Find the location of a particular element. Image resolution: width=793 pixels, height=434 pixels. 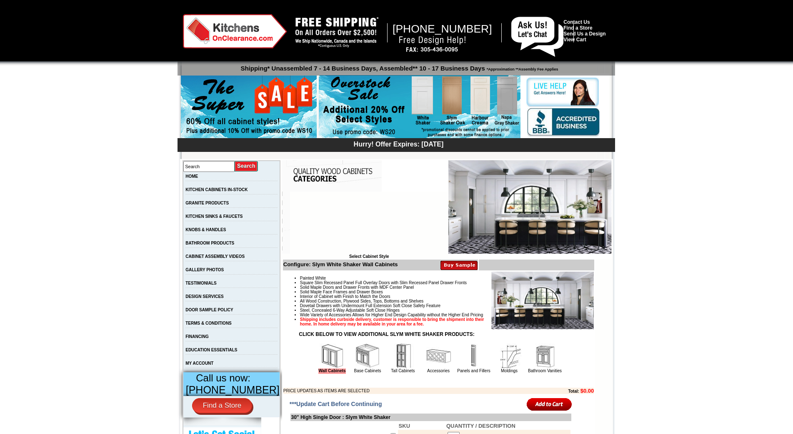

a: DESIGN SERVICES is located at coordinates (205, 296).